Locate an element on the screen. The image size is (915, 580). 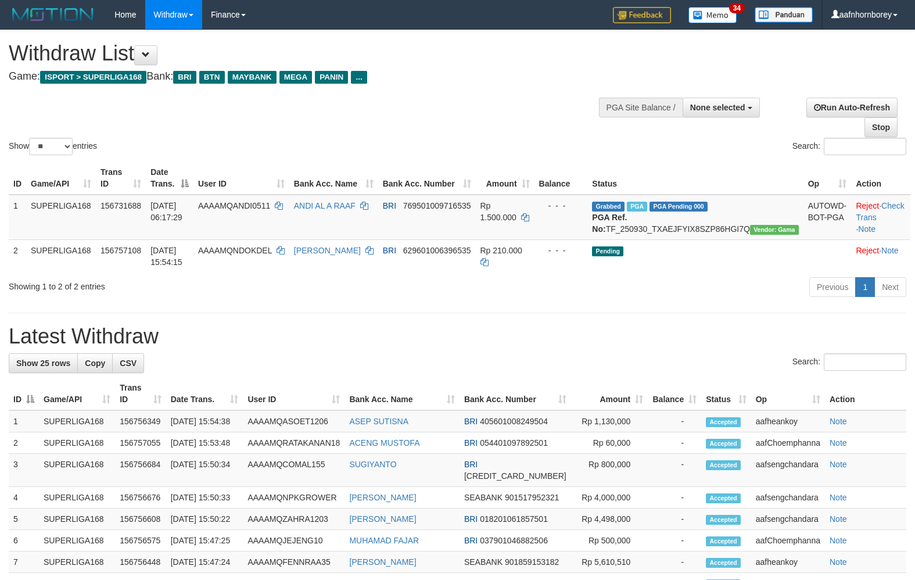
input: Search: is located at coordinates (865, 146).